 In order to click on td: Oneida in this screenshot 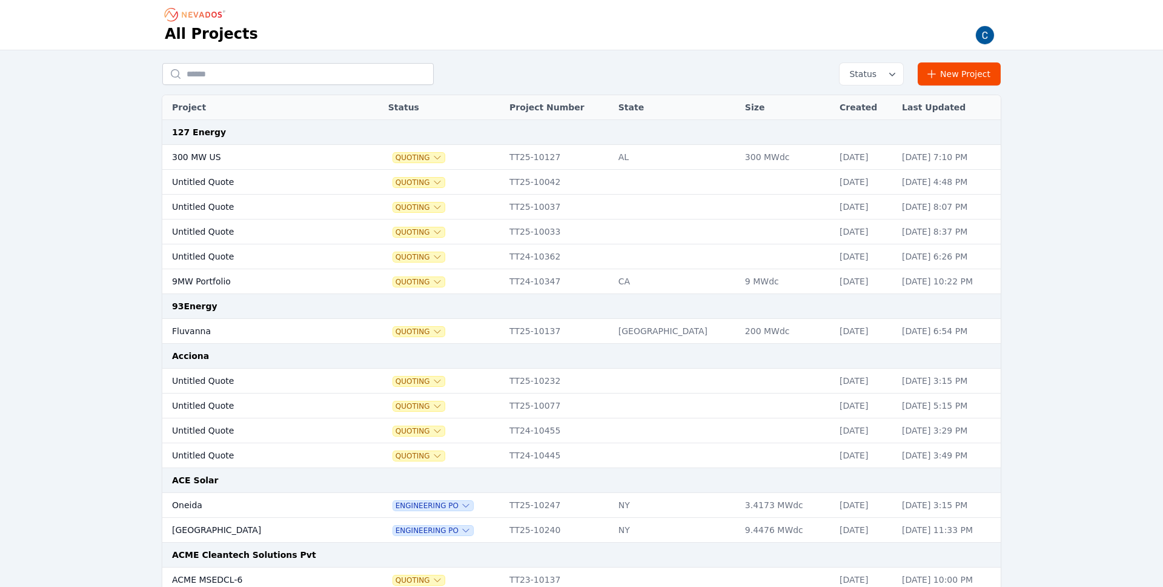, I will do `click(257, 505)`.